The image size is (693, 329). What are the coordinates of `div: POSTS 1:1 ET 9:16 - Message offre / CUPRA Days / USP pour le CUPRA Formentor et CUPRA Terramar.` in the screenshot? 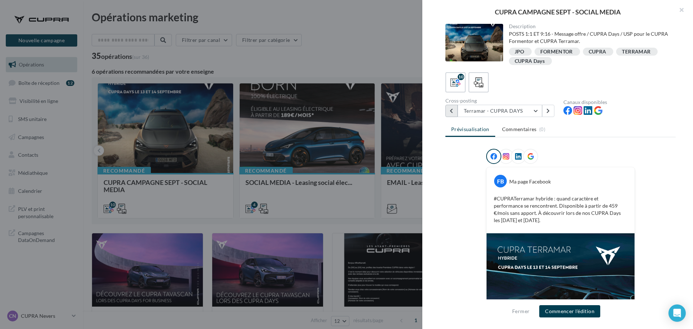 It's located at (589, 38).